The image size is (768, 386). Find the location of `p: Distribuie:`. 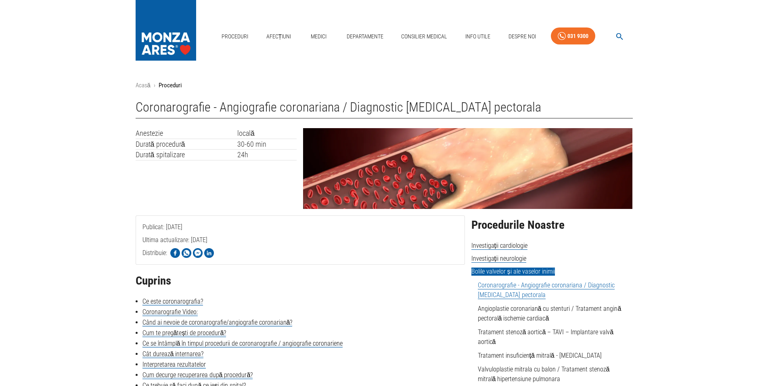

p: Distribuie: is located at coordinates (155, 253).